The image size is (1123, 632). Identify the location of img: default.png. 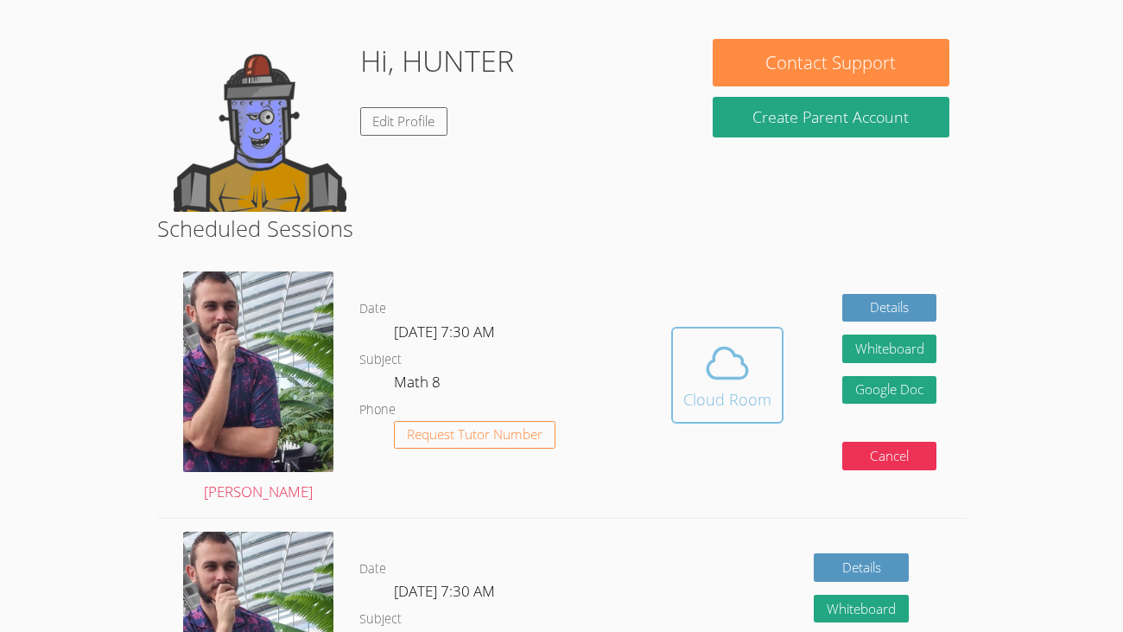
(260, 125).